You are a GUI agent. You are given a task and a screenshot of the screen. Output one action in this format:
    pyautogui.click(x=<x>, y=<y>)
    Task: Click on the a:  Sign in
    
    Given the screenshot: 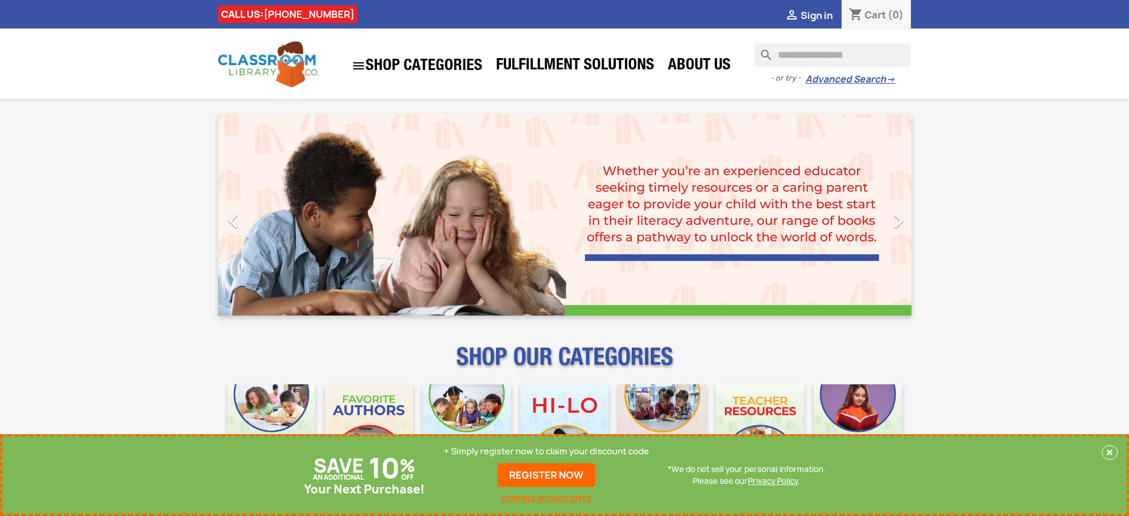 What is the action you would take?
    pyautogui.click(x=808, y=15)
    